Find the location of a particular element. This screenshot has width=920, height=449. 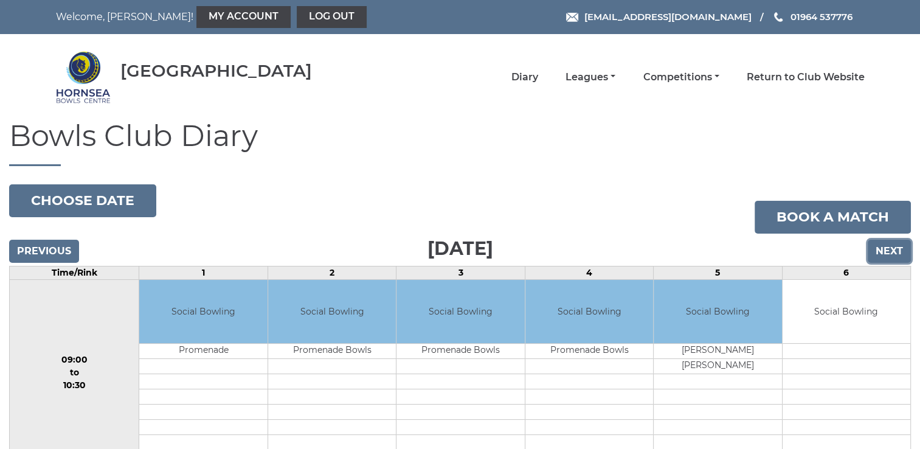

td: 3 is located at coordinates (460, 272).